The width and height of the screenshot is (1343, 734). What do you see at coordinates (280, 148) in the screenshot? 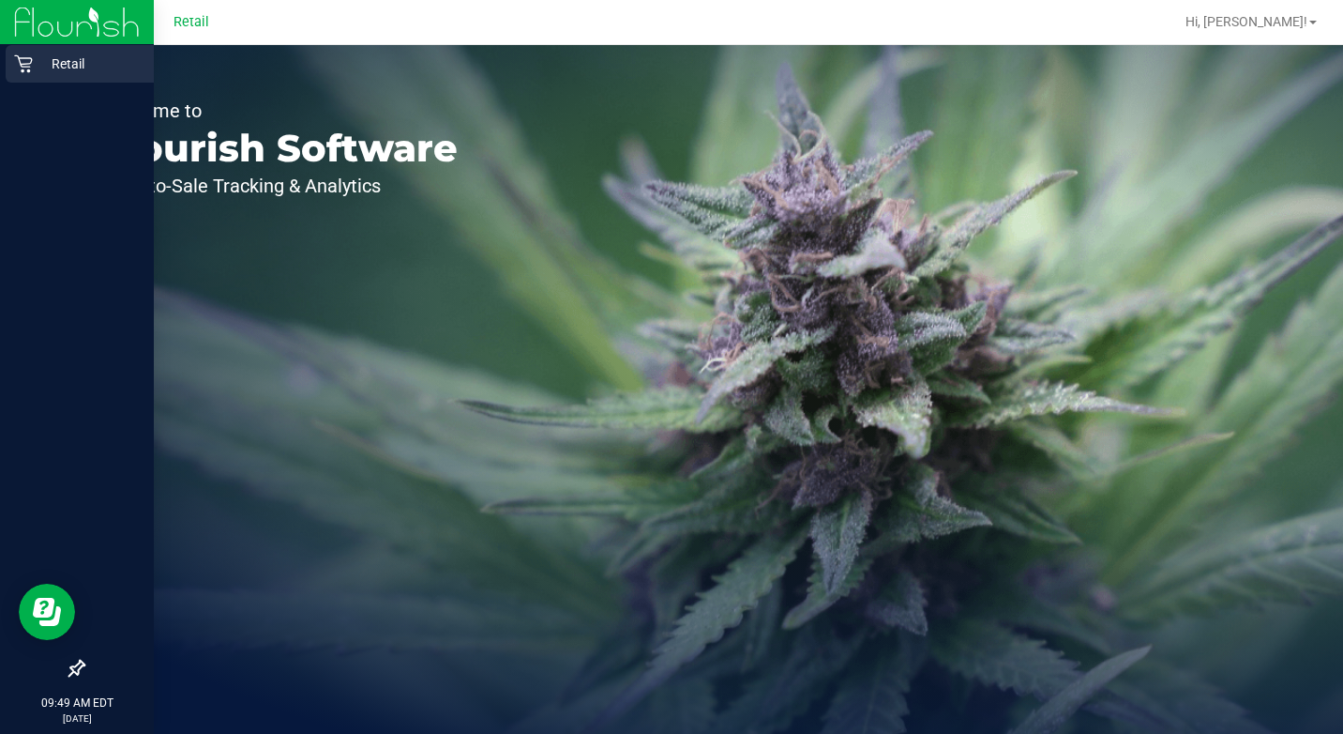
I see `p: Flourish Software` at bounding box center [280, 148].